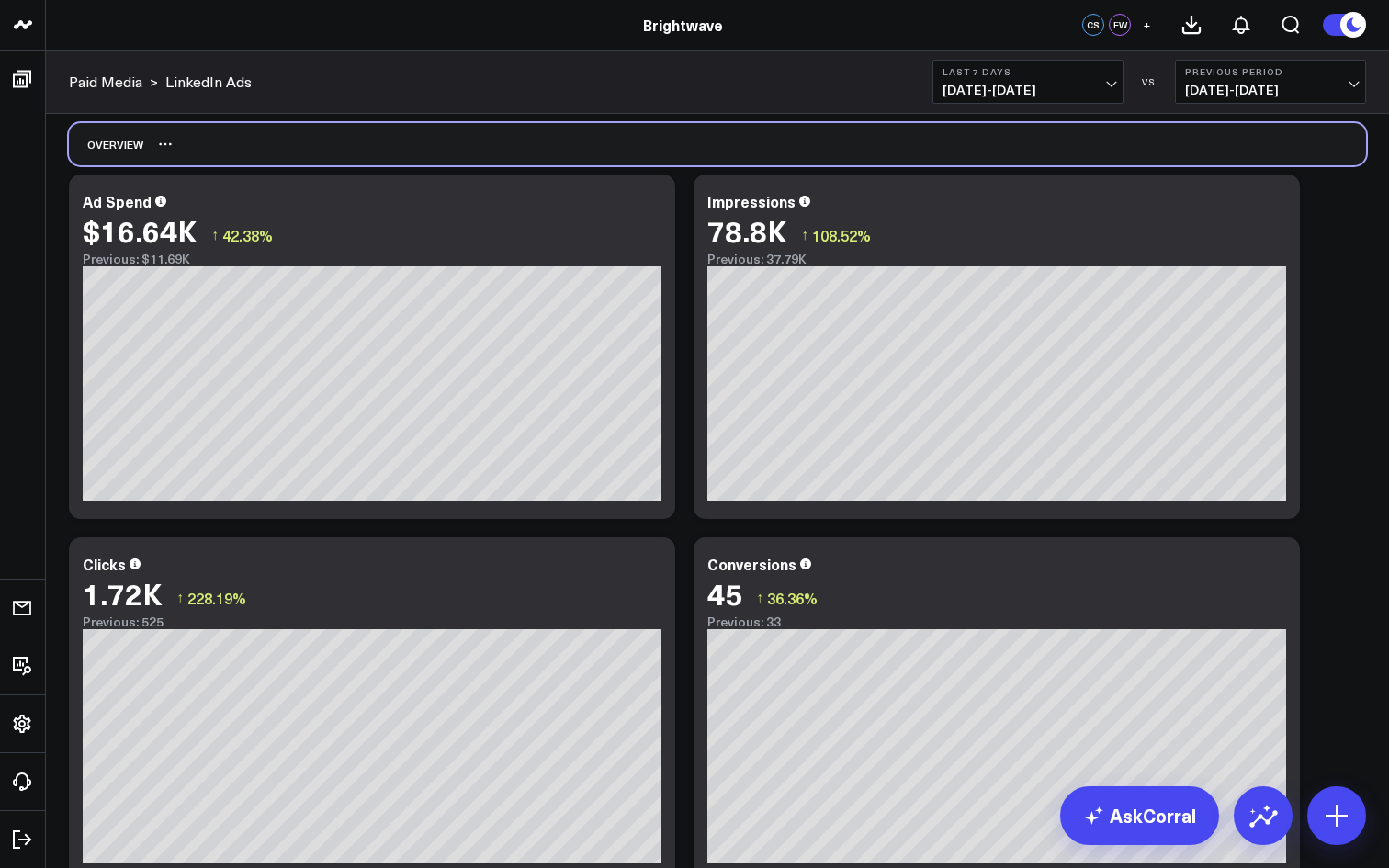 The image size is (1389, 868). I want to click on div: 78.8K, so click(747, 231).